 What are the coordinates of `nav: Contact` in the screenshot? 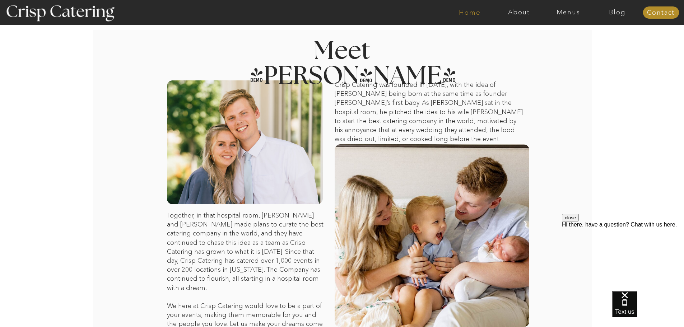 It's located at (660, 13).